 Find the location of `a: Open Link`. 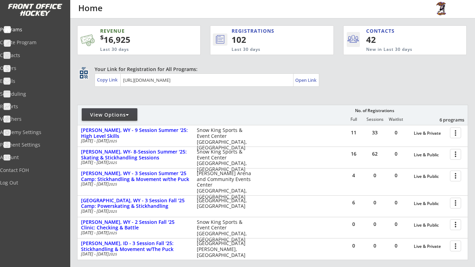

a: Open Link is located at coordinates (306, 80).